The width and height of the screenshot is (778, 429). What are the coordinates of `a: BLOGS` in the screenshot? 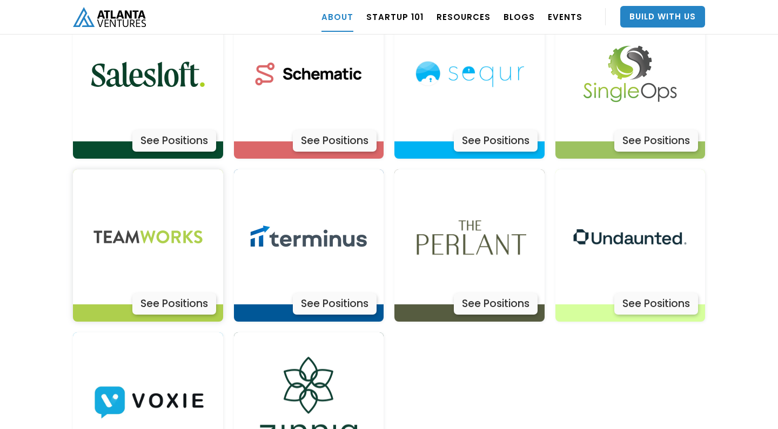 It's located at (519, 17).